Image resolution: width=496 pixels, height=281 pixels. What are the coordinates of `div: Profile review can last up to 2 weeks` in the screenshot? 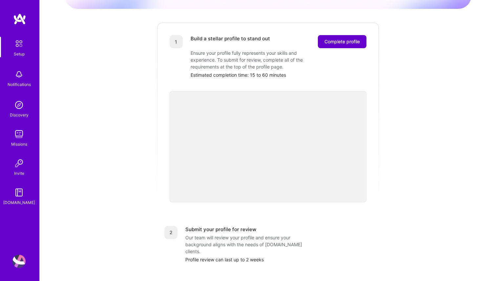 It's located at (279, 260).